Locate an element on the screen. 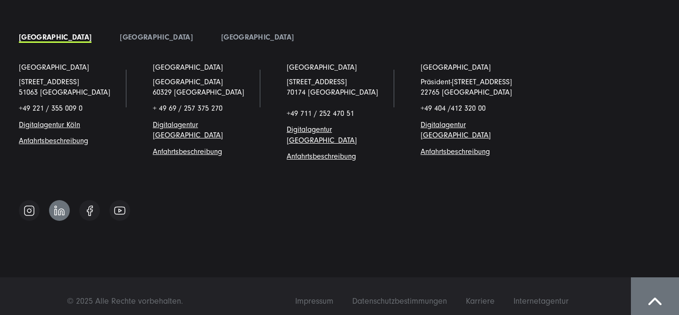 This screenshot has height=315, width=679. span: Datenschutzbestimmungen is located at coordinates (399, 301).